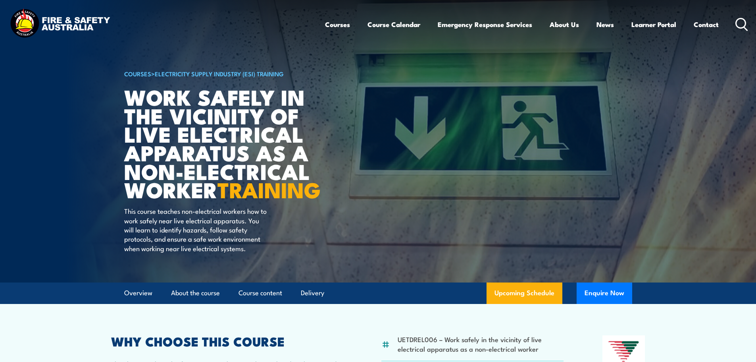 This screenshot has height=362, width=756. I want to click on a: About the course, so click(195, 292).